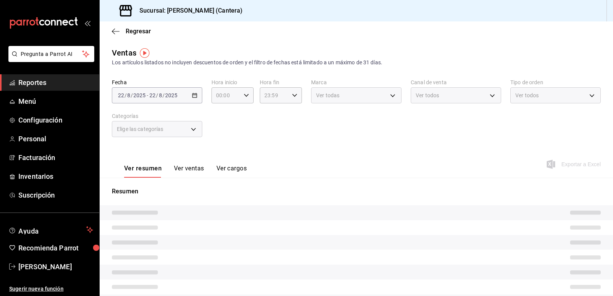 The width and height of the screenshot is (613, 296). What do you see at coordinates (145, 53) in the screenshot?
I see `img: Tooltip marker` at bounding box center [145, 53].